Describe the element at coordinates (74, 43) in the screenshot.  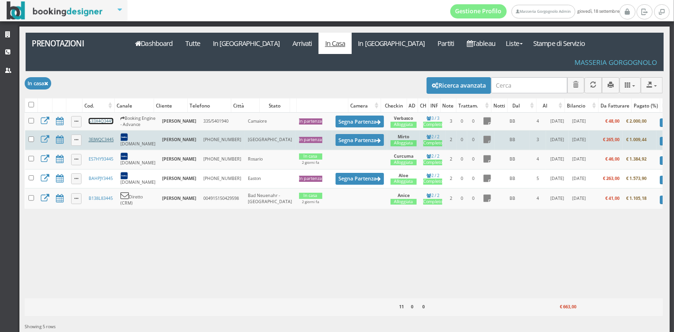
I see `a: Prenotazioni` at that location.